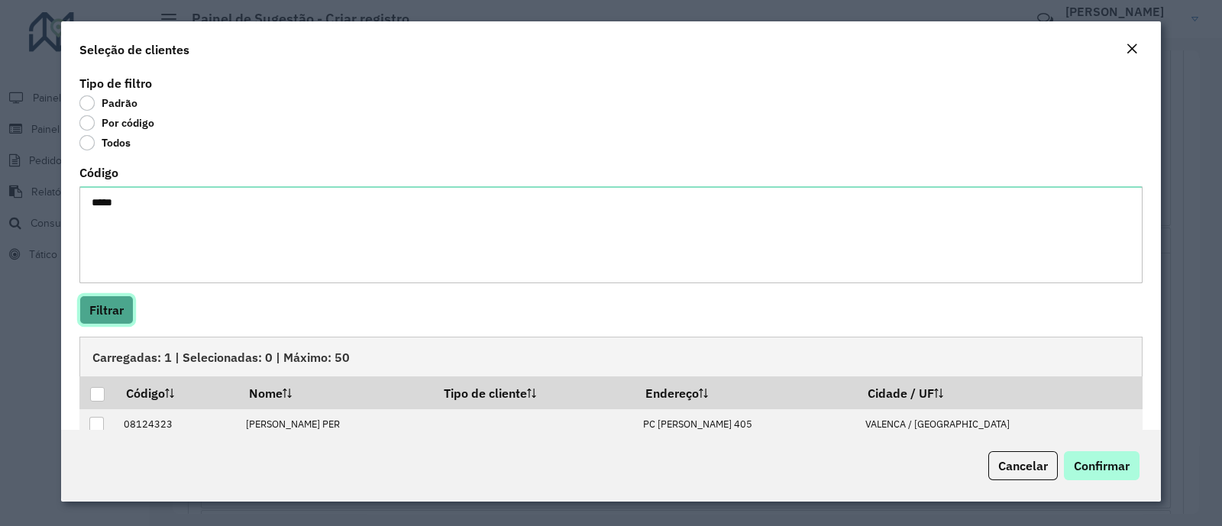 The width and height of the screenshot is (1222, 526). I want to click on button: Close, so click(1132, 50).